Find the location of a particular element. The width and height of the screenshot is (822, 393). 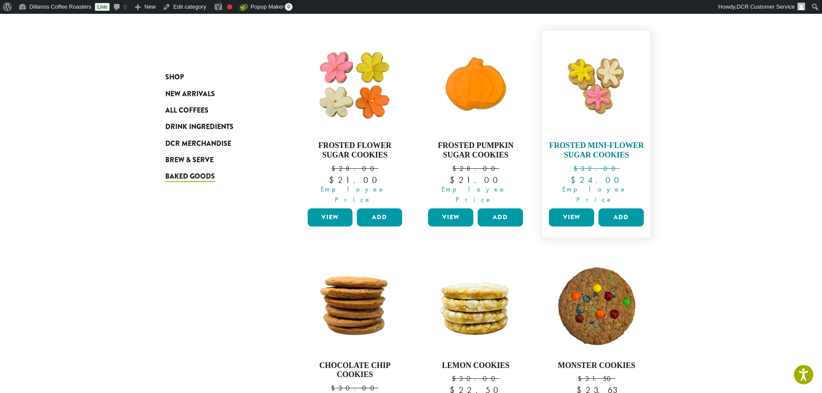

a: Frosted Flower Sugar Cookies $28.00 Employee Price is located at coordinates (355, 120).